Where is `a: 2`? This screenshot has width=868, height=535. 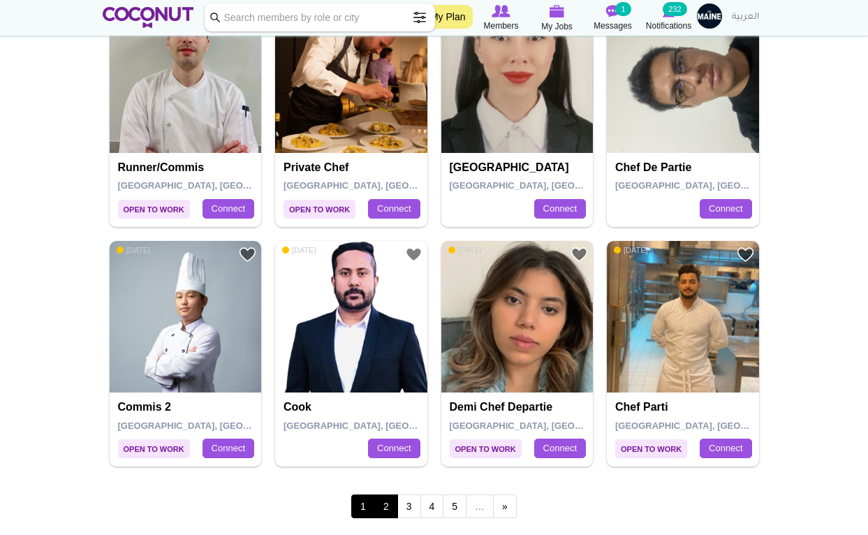
a: 2 is located at coordinates (386, 506).